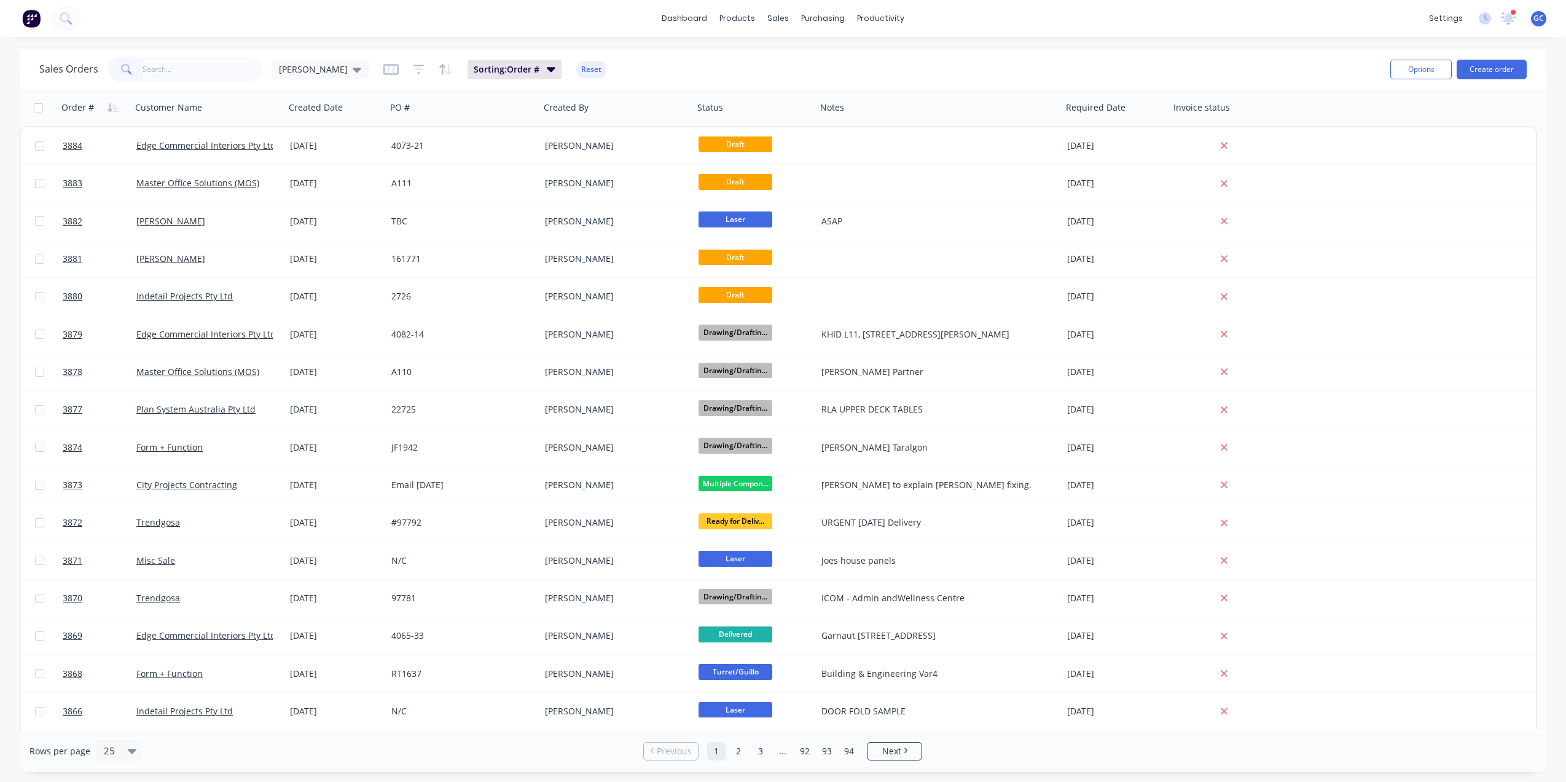 This screenshot has height=782, width=1566. What do you see at coordinates (1421, 69) in the screenshot?
I see `button: Options` at bounding box center [1421, 69].